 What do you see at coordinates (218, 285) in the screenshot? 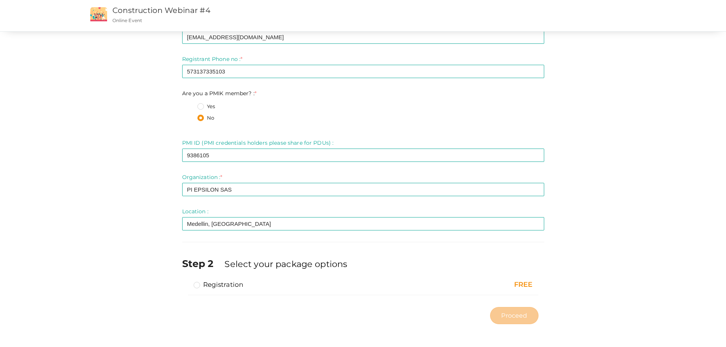
I see `label: Registration` at bounding box center [218, 285].